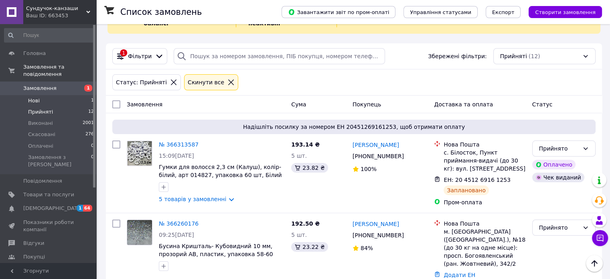 This screenshot has width=610, height=279. Describe the element at coordinates (565, 12) in the screenshot. I see `button: Створити замовлення` at that location.